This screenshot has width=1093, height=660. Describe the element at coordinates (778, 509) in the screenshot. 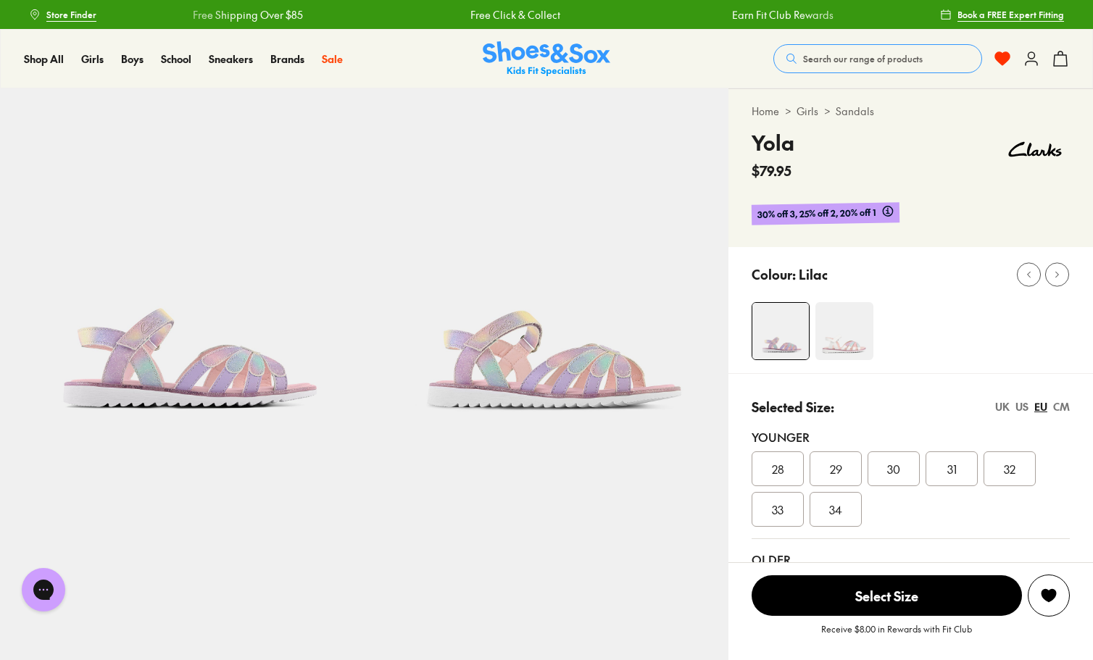

I see `span: 33` at that location.